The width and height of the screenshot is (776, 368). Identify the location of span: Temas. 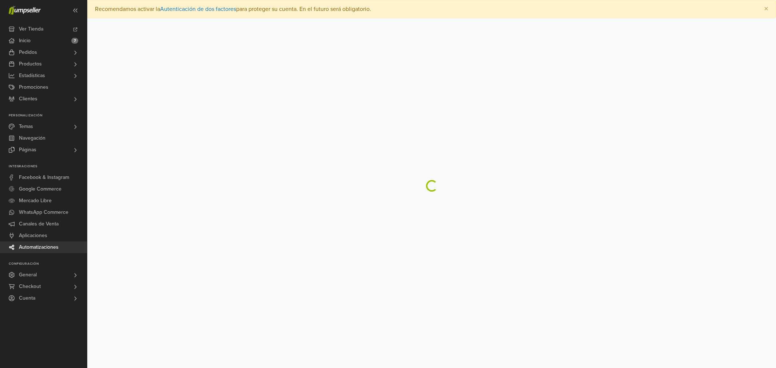
(26, 127).